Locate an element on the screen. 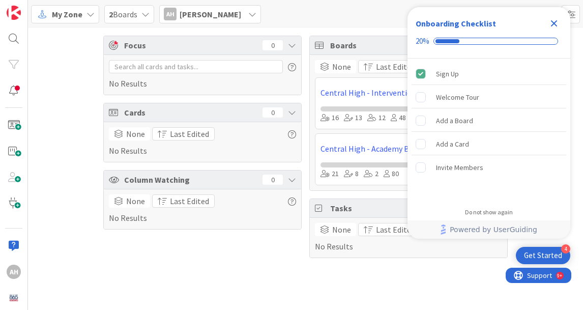 The height and width of the screenshot is (310, 583). div: Get Started is located at coordinates (543, 256).